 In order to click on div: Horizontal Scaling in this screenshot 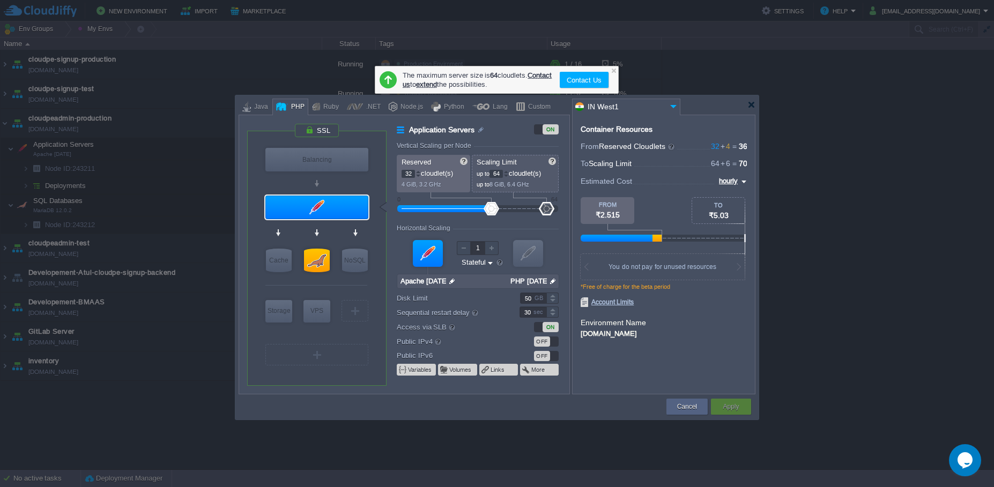, I will do `click(425, 228)`.